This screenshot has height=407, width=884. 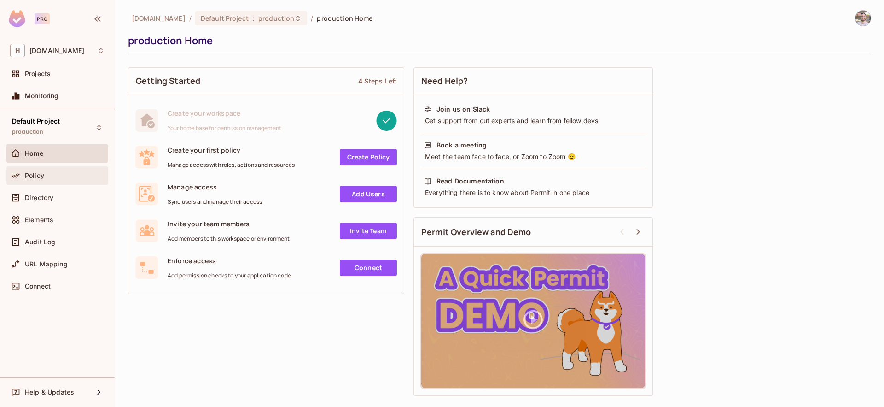 What do you see at coordinates (229, 223) in the screenshot?
I see `span: Invite your team members` at bounding box center [229, 223].